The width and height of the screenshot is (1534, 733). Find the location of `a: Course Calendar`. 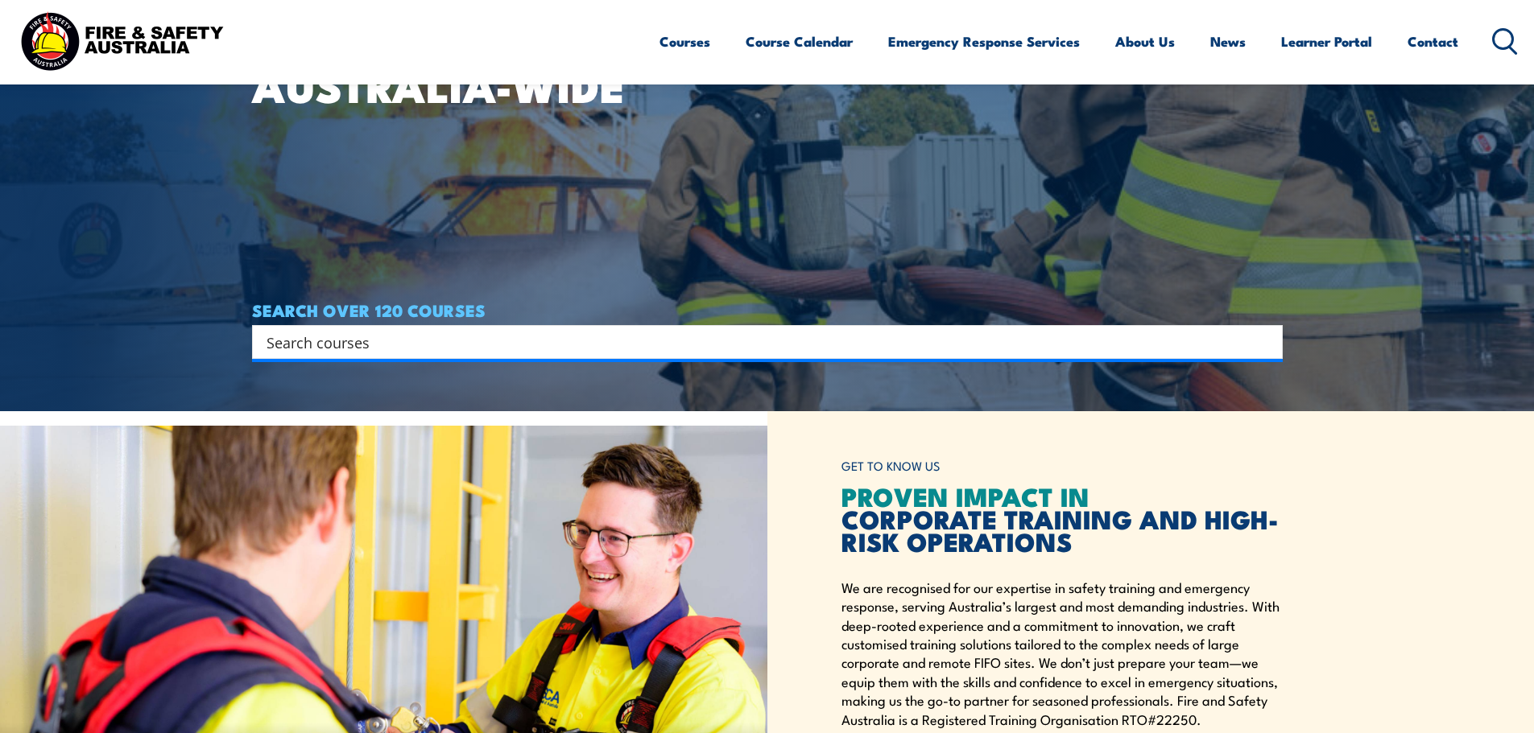

a: Course Calendar is located at coordinates (799, 41).